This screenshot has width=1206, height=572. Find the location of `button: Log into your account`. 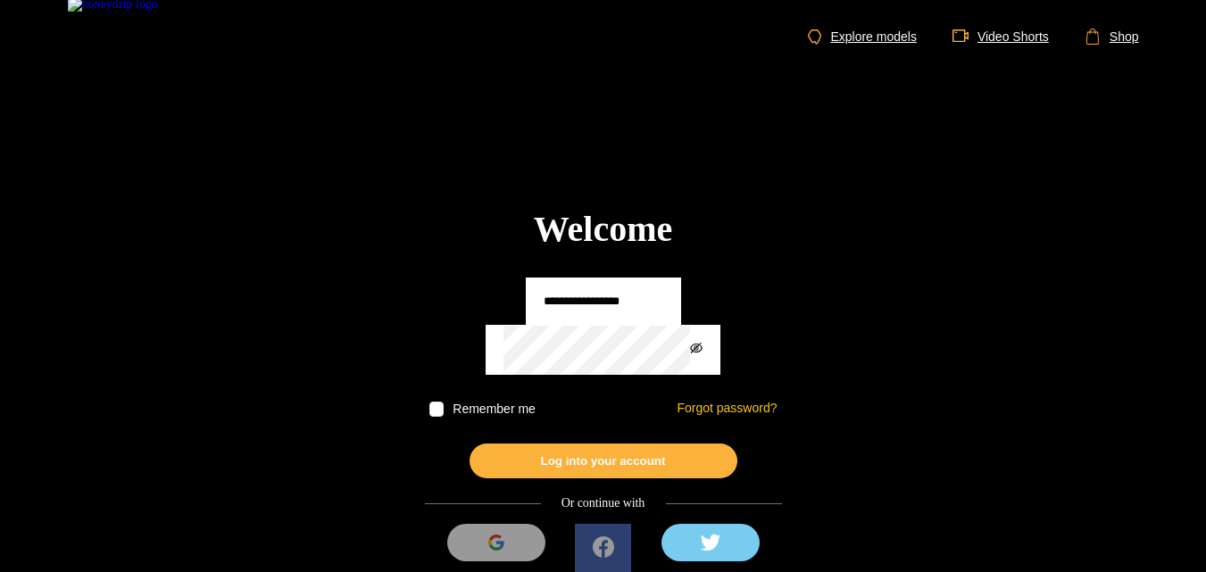

button: Log into your account is located at coordinates (603, 460).